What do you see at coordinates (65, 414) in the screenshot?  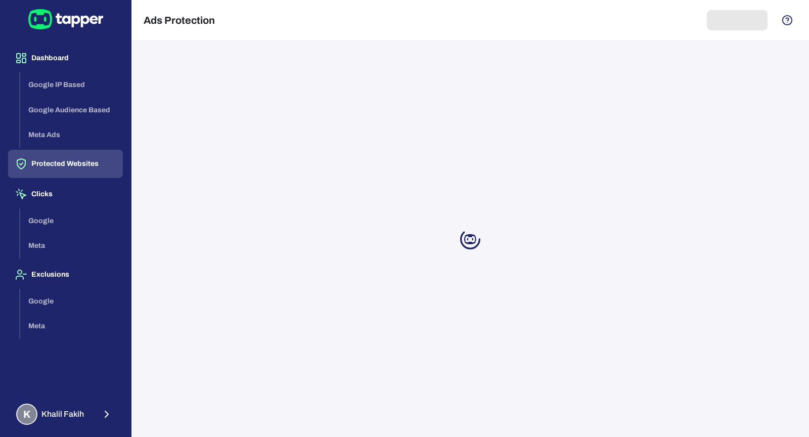 I see `button: KKhalil Fakih` at bounding box center [65, 414].